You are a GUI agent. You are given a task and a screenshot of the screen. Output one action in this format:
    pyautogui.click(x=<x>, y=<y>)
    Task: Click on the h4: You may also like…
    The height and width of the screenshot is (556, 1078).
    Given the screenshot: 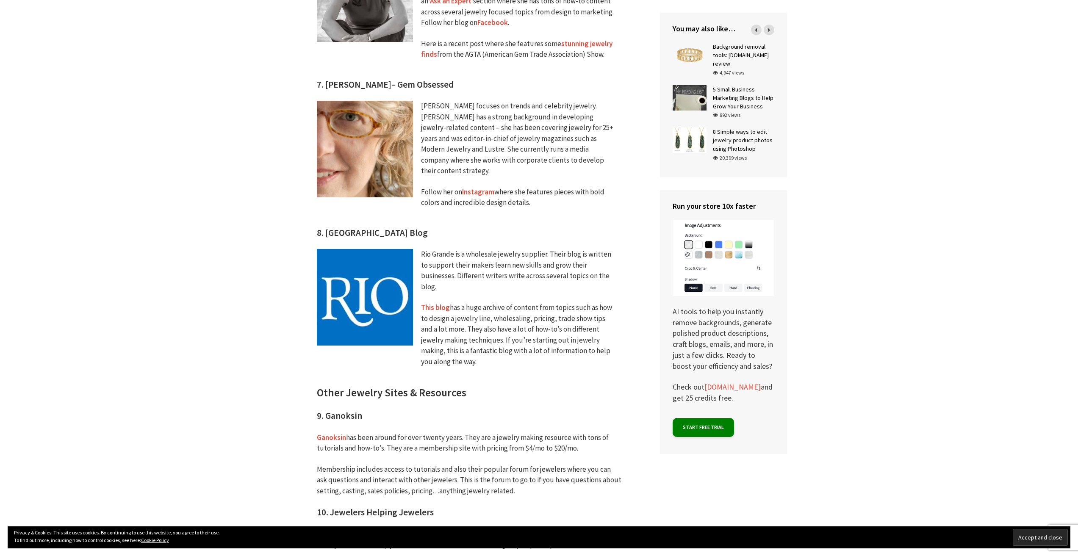 What is the action you would take?
    pyautogui.click(x=724, y=28)
    